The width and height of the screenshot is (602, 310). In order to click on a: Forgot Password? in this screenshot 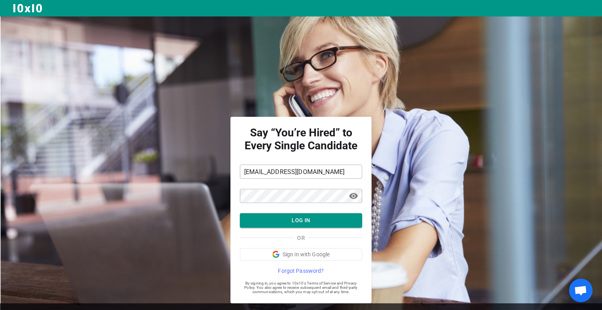, I will do `click(301, 271)`.